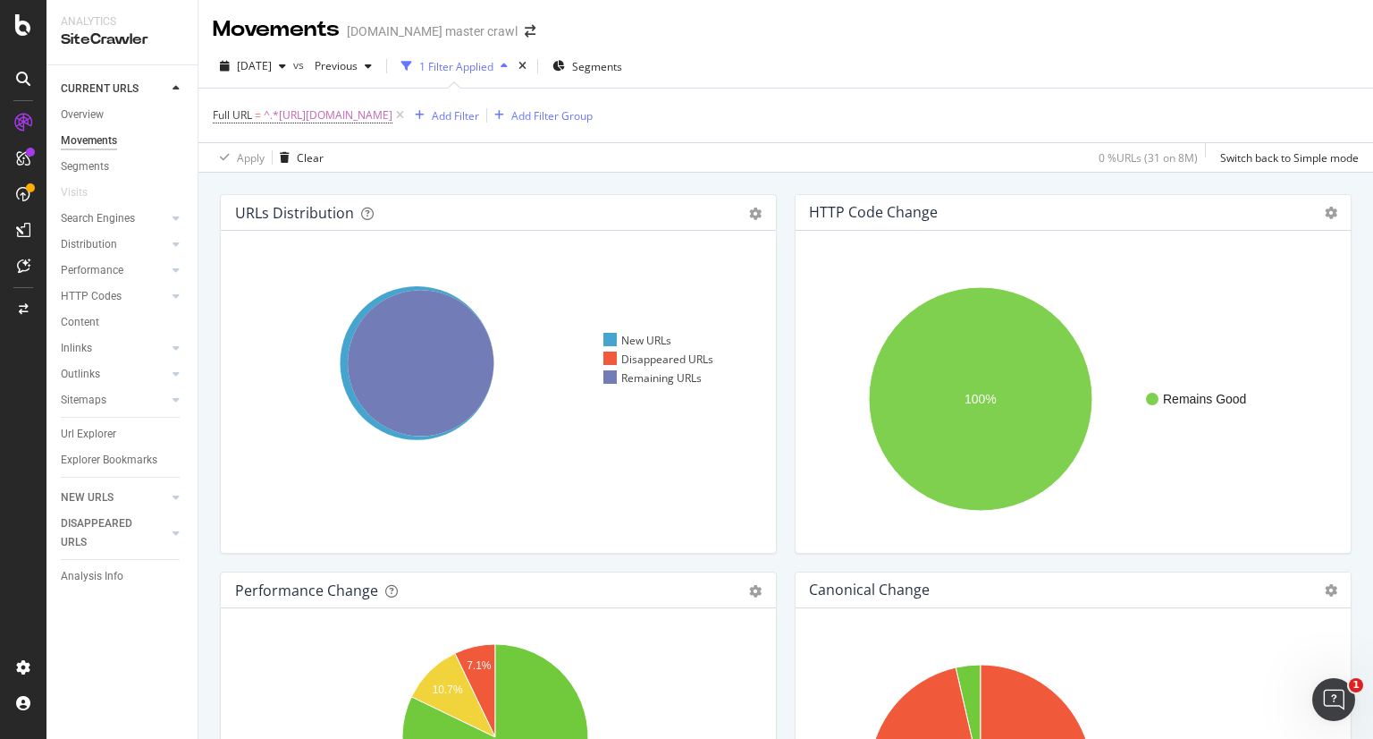 Image resolution: width=1373 pixels, height=739 pixels. What do you see at coordinates (981, 399) in the screenshot?
I see `text: 100%` at bounding box center [981, 399].